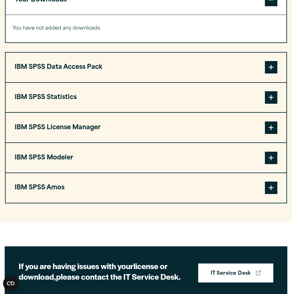 This screenshot has height=294, width=292. What do you see at coordinates (93, 271) in the screenshot?
I see `strong: license or download,` at bounding box center [93, 271].